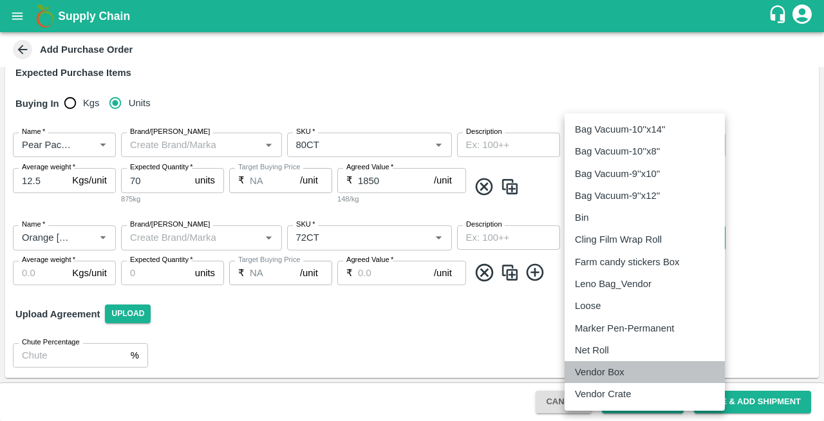  Describe the element at coordinates (620, 129) in the screenshot. I see `p: Bag Vacuum-10''x14''` at that location.